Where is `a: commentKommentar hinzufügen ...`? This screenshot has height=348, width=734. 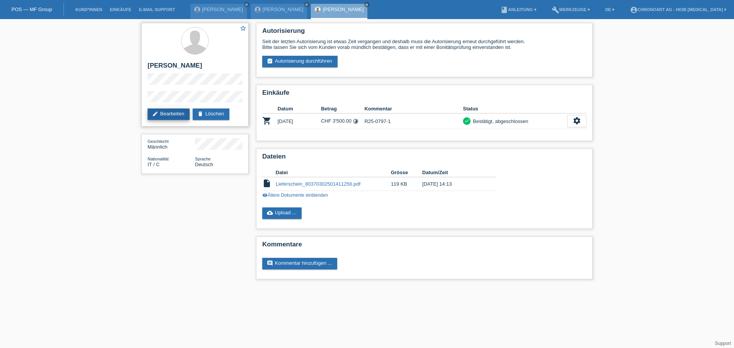
a: commentKommentar hinzufügen ... is located at coordinates (300, 264).